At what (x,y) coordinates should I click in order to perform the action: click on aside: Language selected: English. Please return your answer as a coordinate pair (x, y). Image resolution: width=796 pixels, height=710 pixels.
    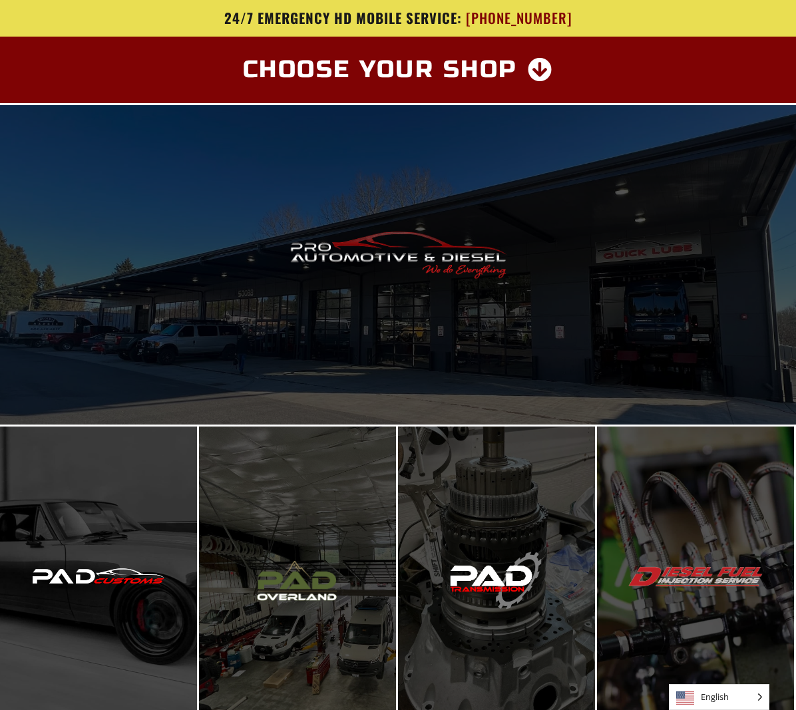
    Looking at the image, I should click on (719, 697).